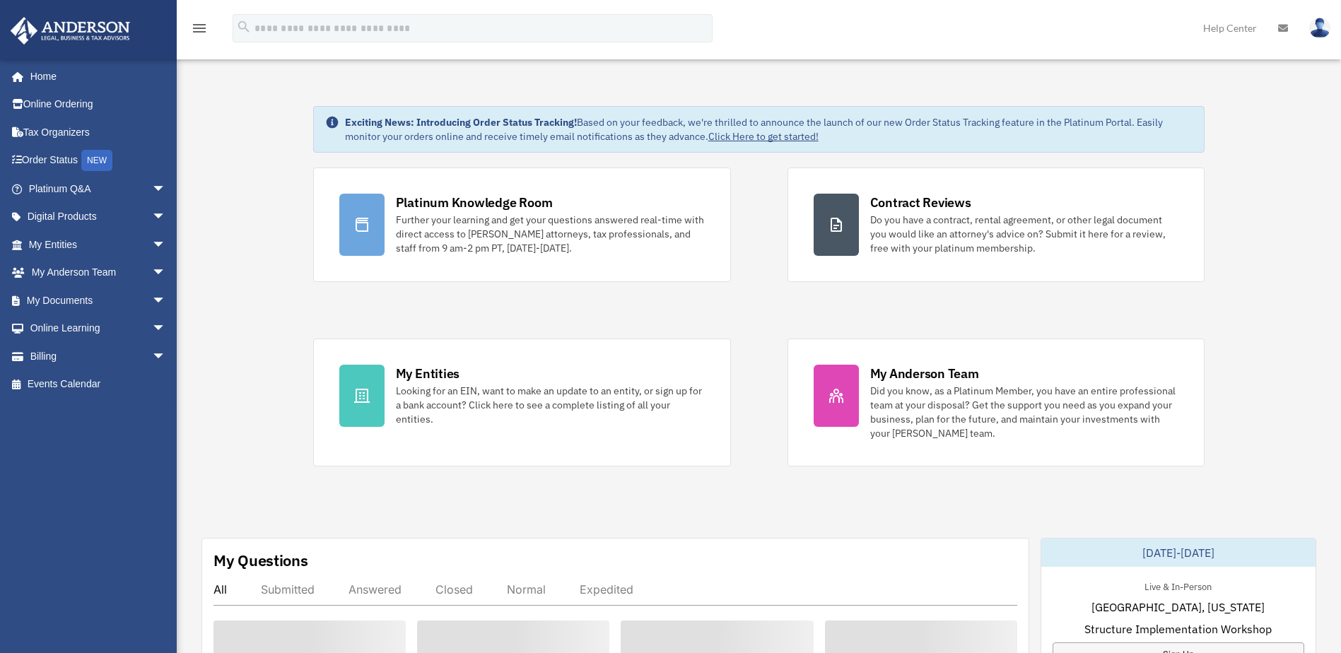  I want to click on div: My Questions, so click(261, 561).